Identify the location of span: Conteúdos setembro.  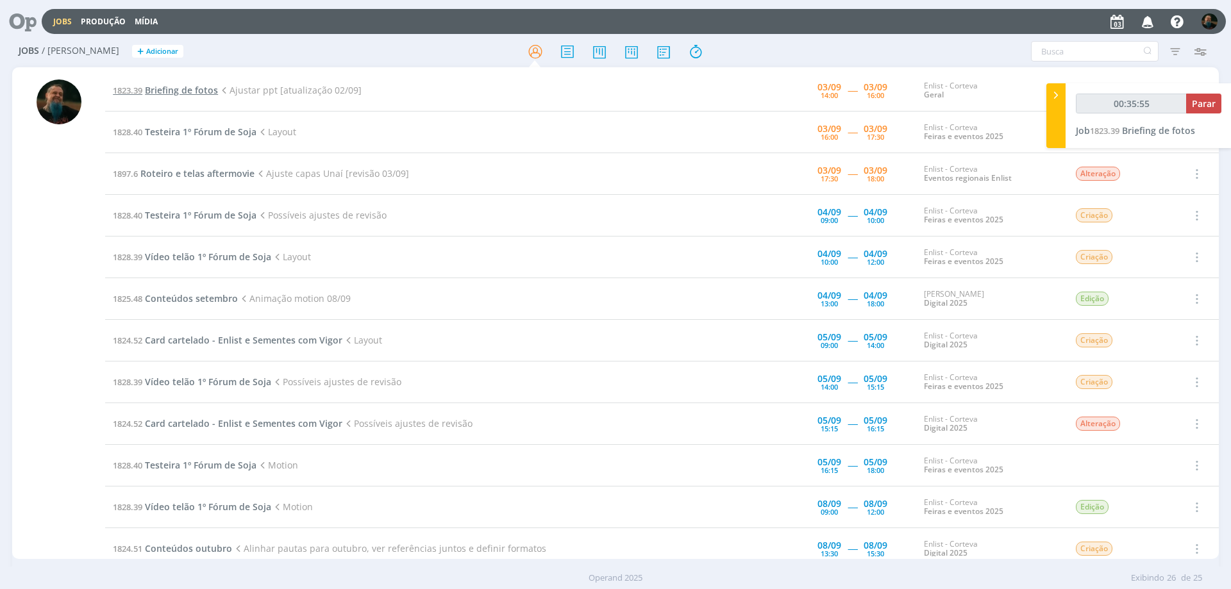
(191, 298).